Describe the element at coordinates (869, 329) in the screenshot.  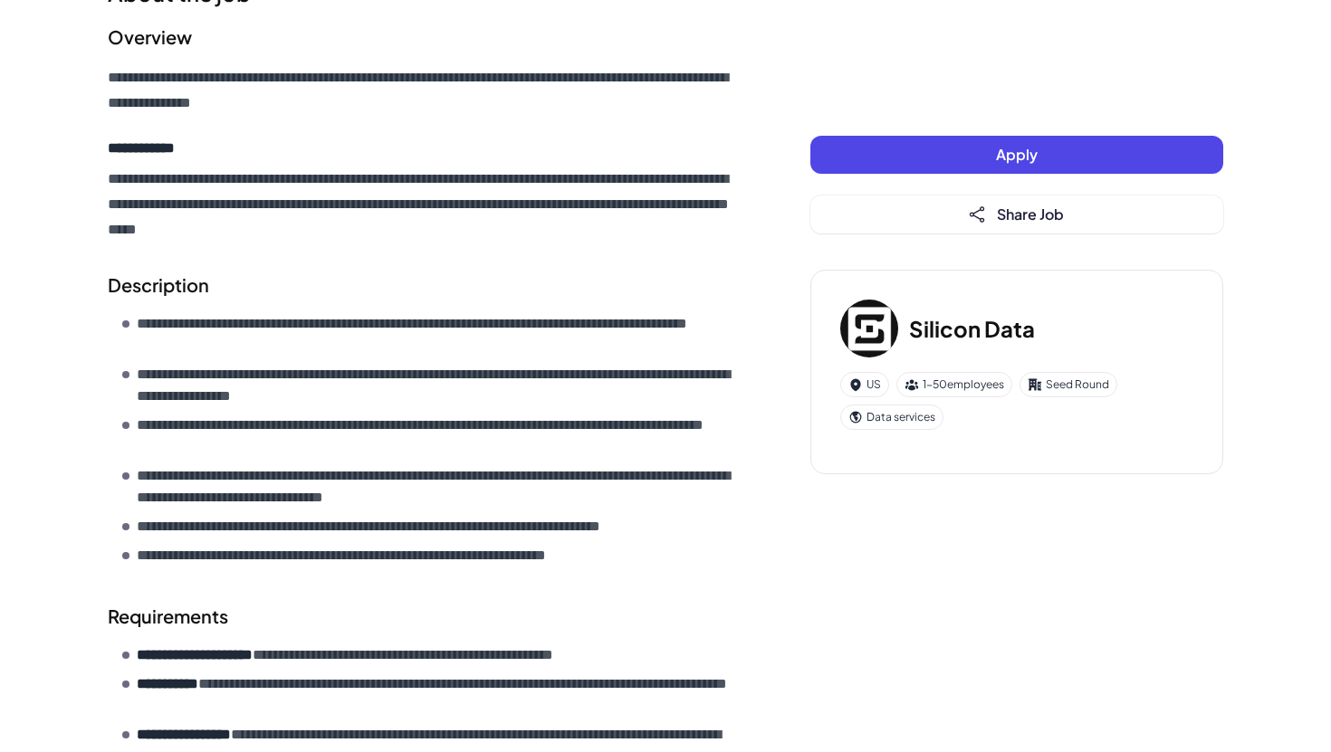
I see `img: Si` at that location.